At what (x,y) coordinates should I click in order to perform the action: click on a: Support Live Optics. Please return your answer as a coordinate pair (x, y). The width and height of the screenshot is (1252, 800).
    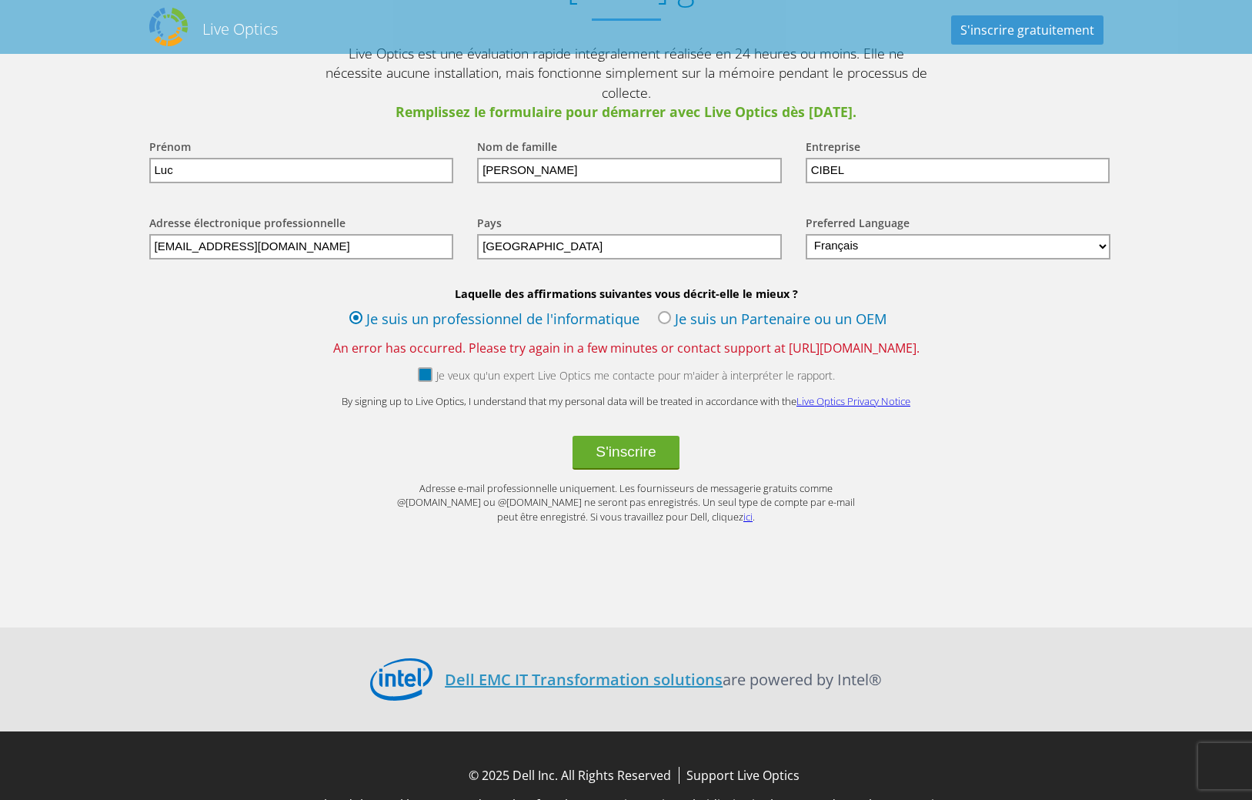
    Looking at the image, I should click on (743, 775).